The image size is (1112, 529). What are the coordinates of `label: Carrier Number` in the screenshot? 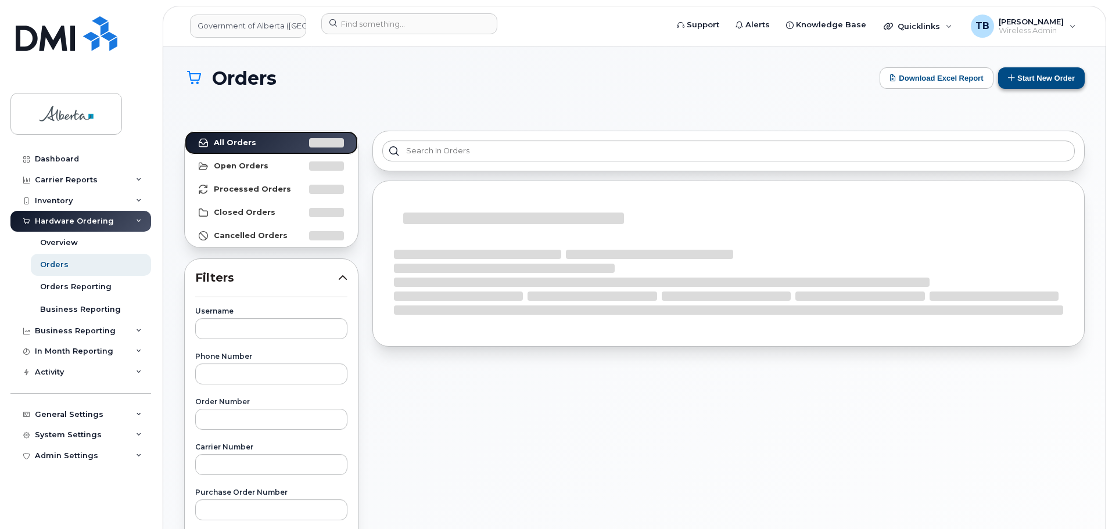 It's located at (271, 447).